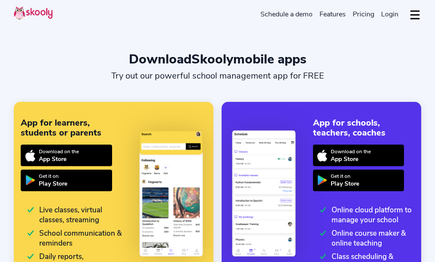 The width and height of the screenshot is (435, 262). Describe the element at coordinates (218, 75) in the screenshot. I see `div: Try out our powerful school management app for FREE` at that location.